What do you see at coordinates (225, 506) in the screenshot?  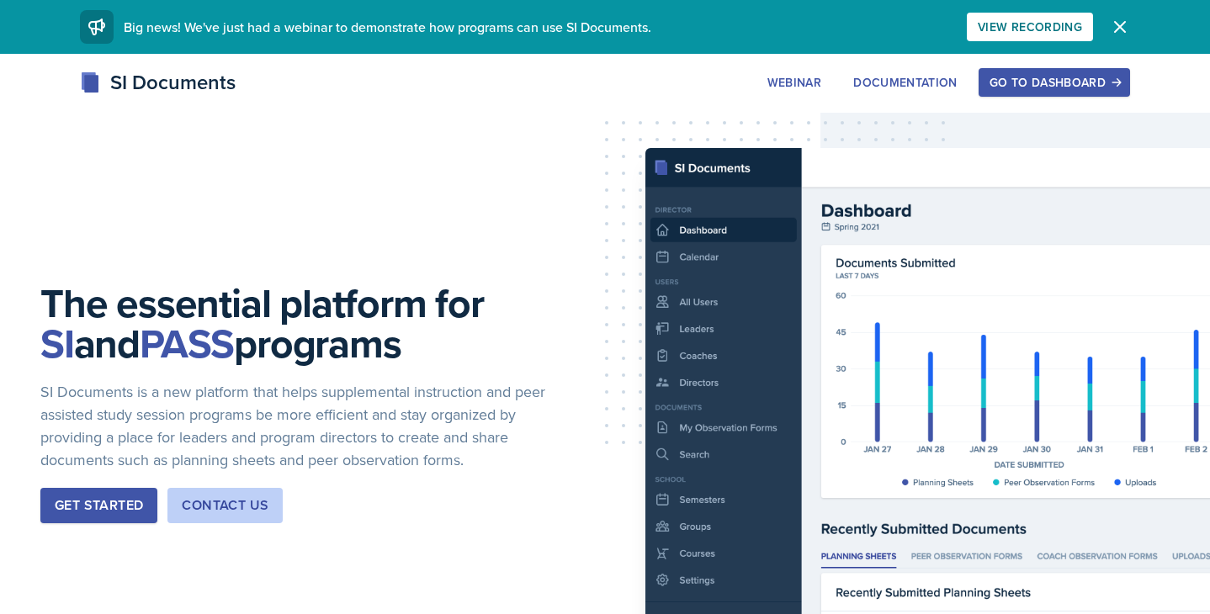 I see `button: Contact Us` at bounding box center [225, 506].